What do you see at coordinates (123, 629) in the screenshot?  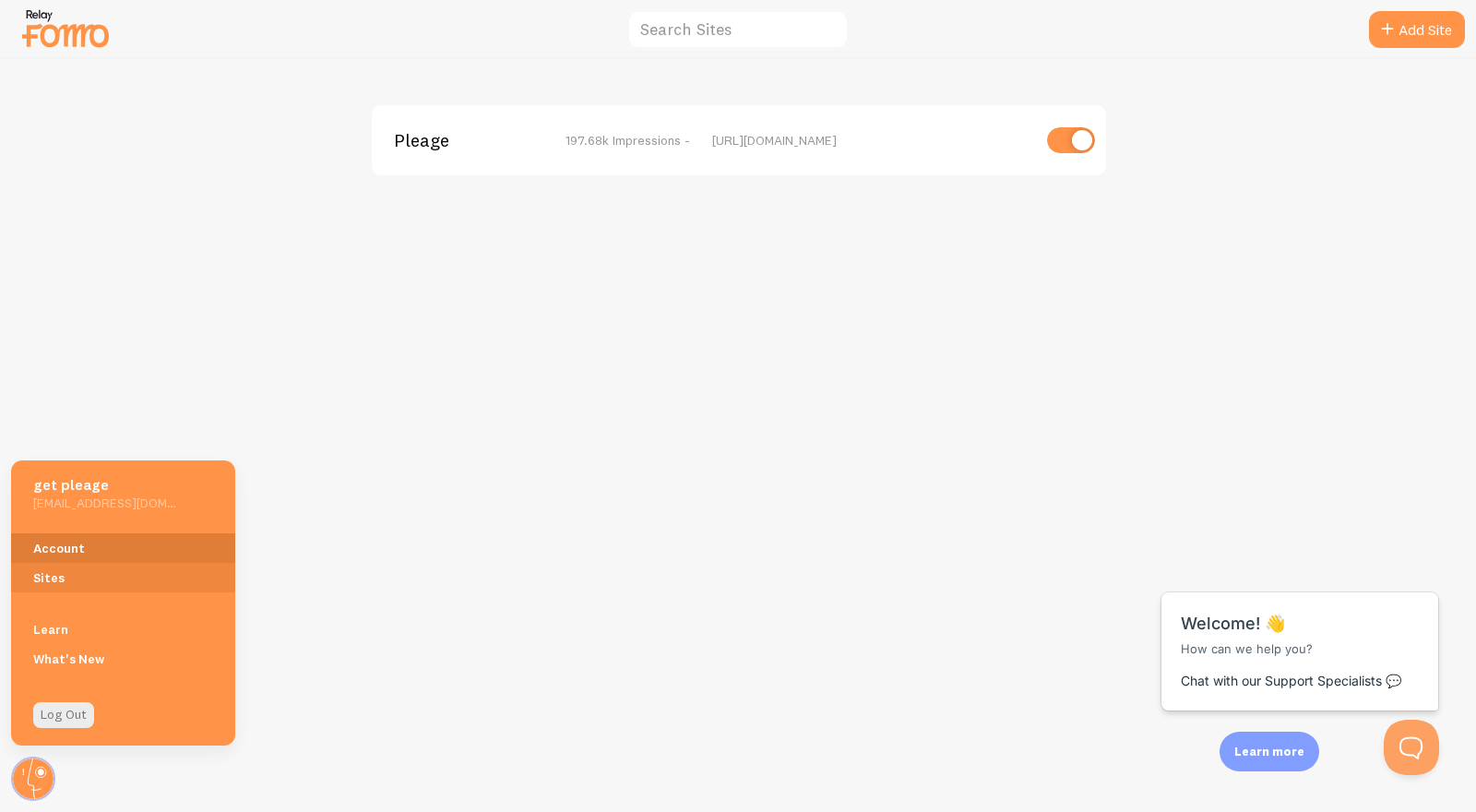 I see `a: Learn` at bounding box center [123, 629].